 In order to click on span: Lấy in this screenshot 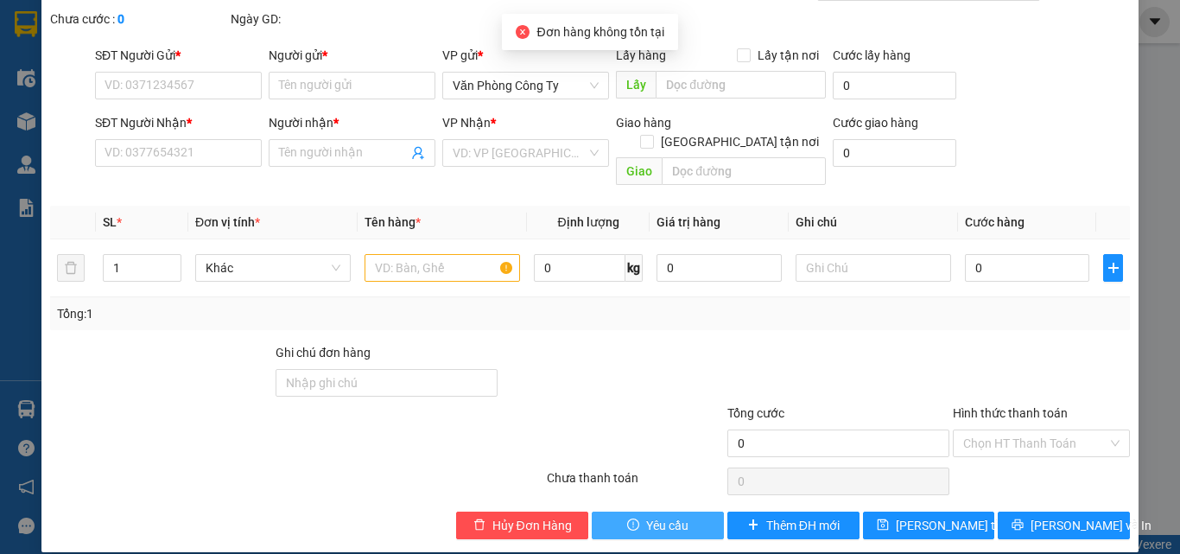, I will do `click(636, 85)`.